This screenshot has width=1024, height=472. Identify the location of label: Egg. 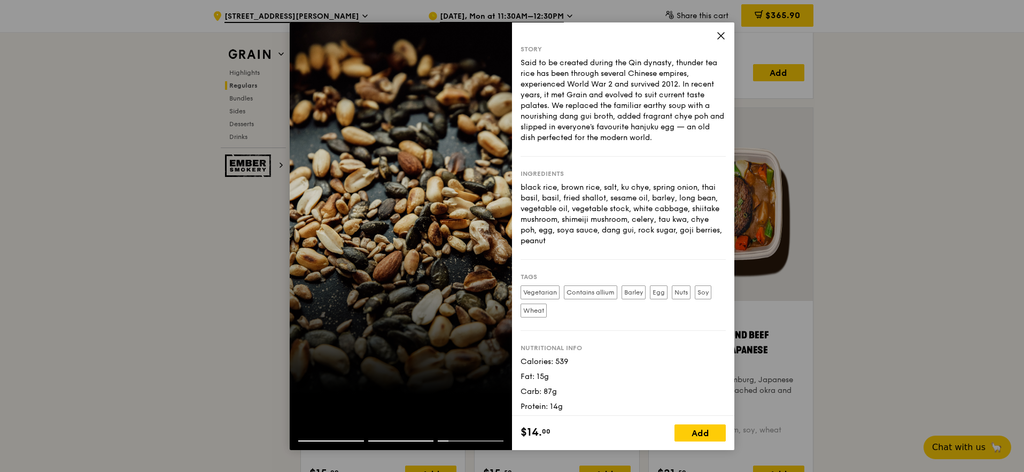
(659, 292).